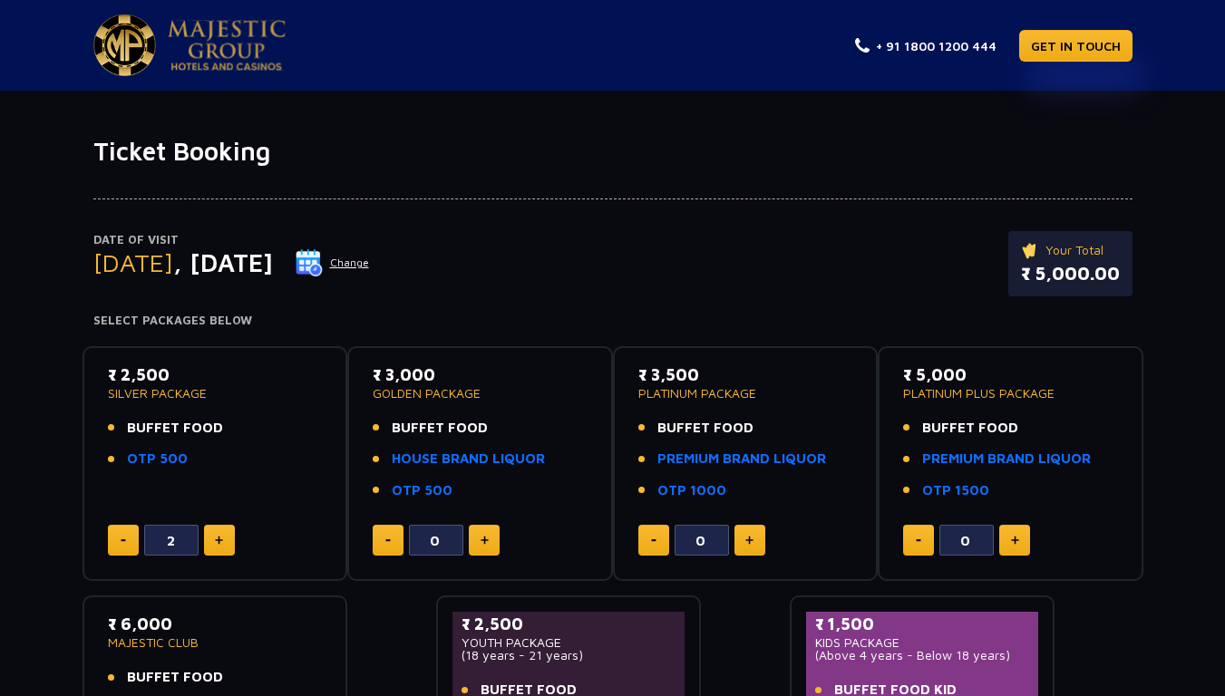  I want to click on h4: Select Packages Below, so click(613, 321).